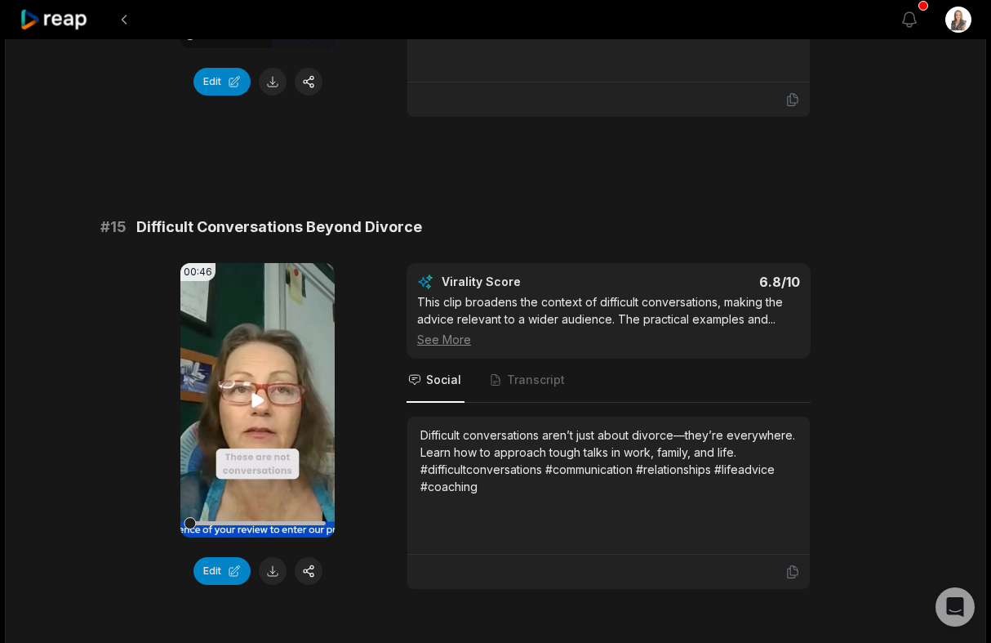  I want to click on video: Your browser does not support mp4 format., so click(257, 400).